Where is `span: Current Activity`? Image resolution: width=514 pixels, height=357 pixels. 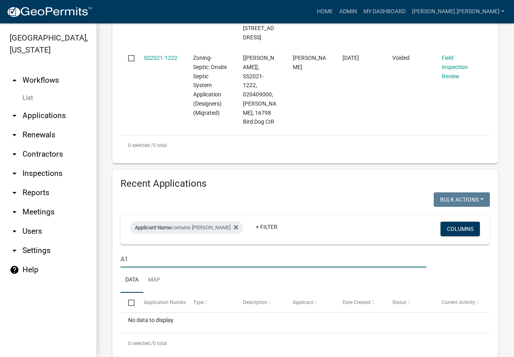 span: Current Activity is located at coordinates (458, 302).